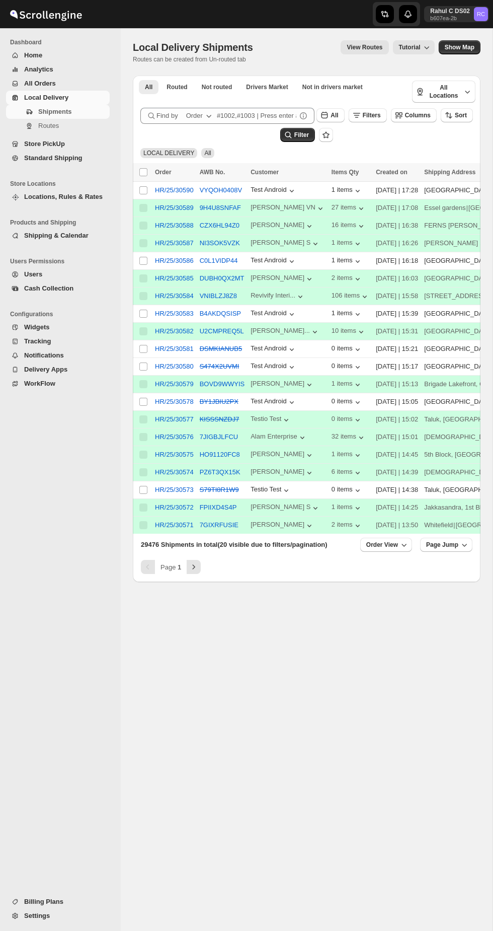  Describe the element at coordinates (174, 331) in the screenshot. I see `div: HR/25/30582` at that location.